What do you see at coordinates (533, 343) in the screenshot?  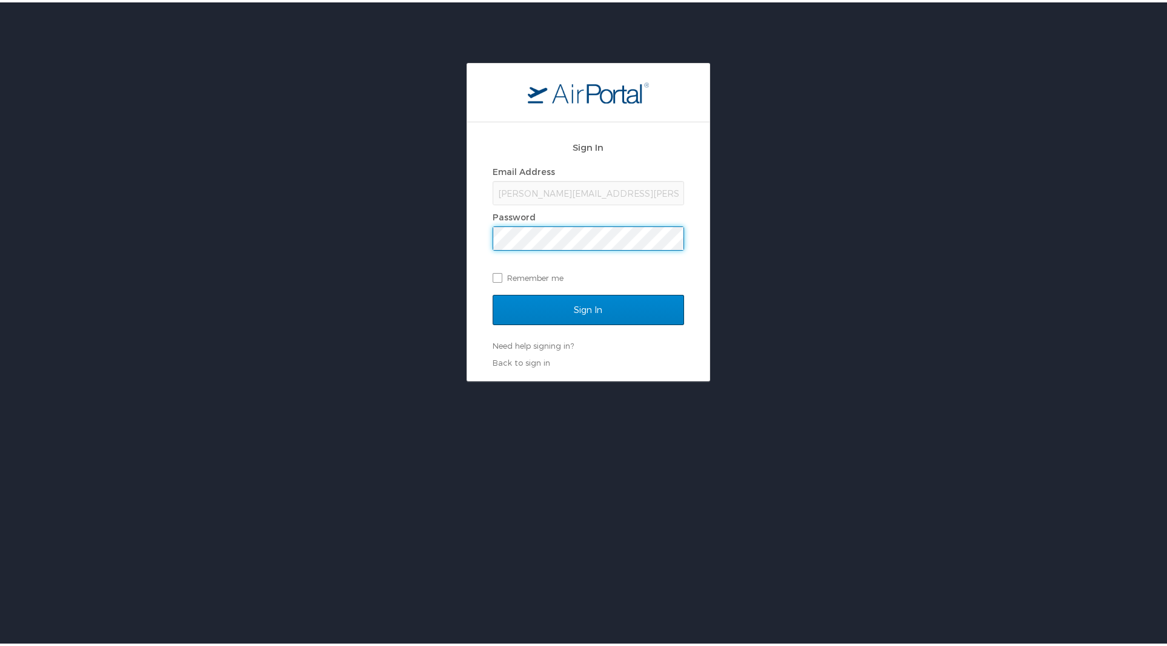 I see `a: Need help signing in?` at bounding box center [533, 343].